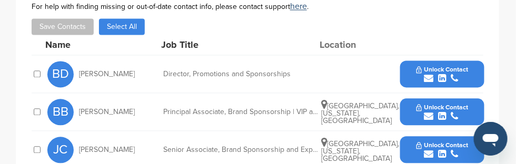 The height and width of the screenshot is (164, 516). Describe the element at coordinates (103, 45) in the screenshot. I see `div: Name` at that location.